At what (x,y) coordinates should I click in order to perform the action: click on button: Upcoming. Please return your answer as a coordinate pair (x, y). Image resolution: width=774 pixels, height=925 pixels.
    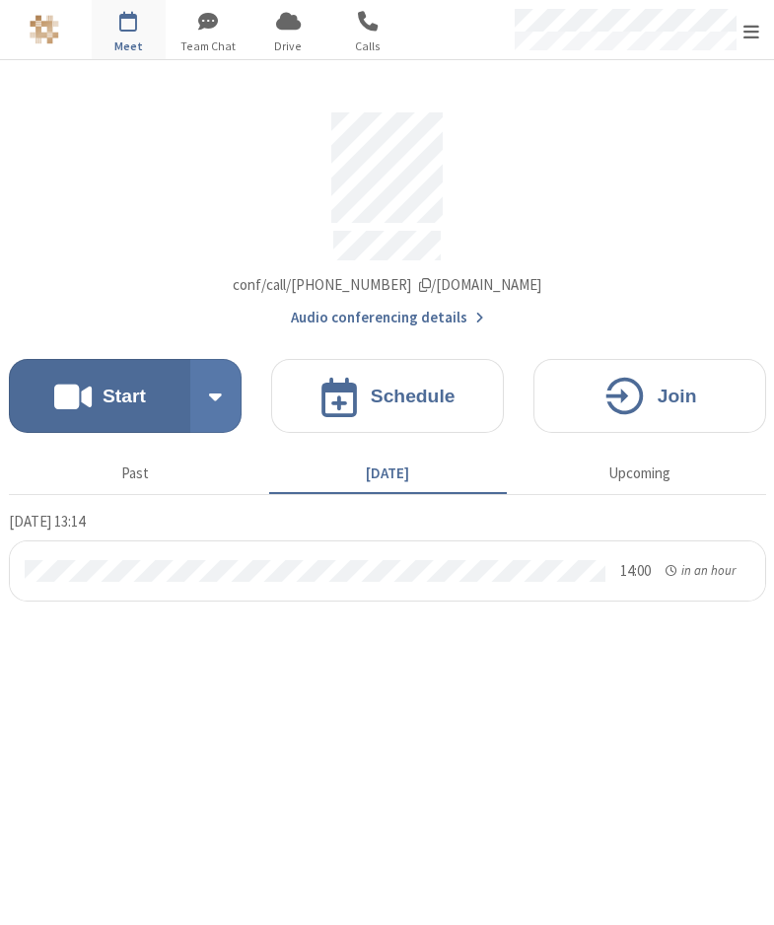
    Looking at the image, I should click on (639, 473).